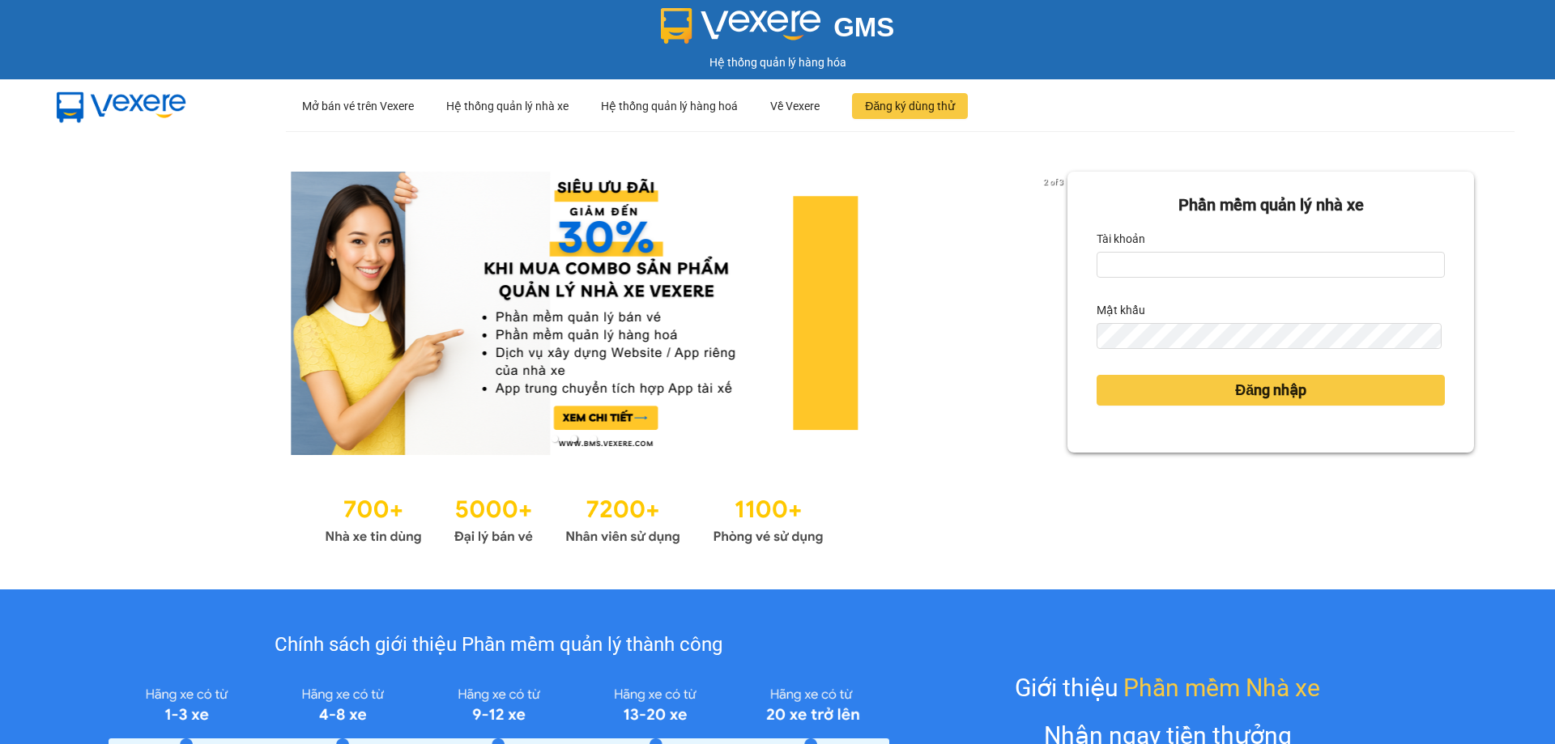 This screenshot has width=1555, height=744. Describe the element at coordinates (1271, 265) in the screenshot. I see `input: Tài khoản` at that location.